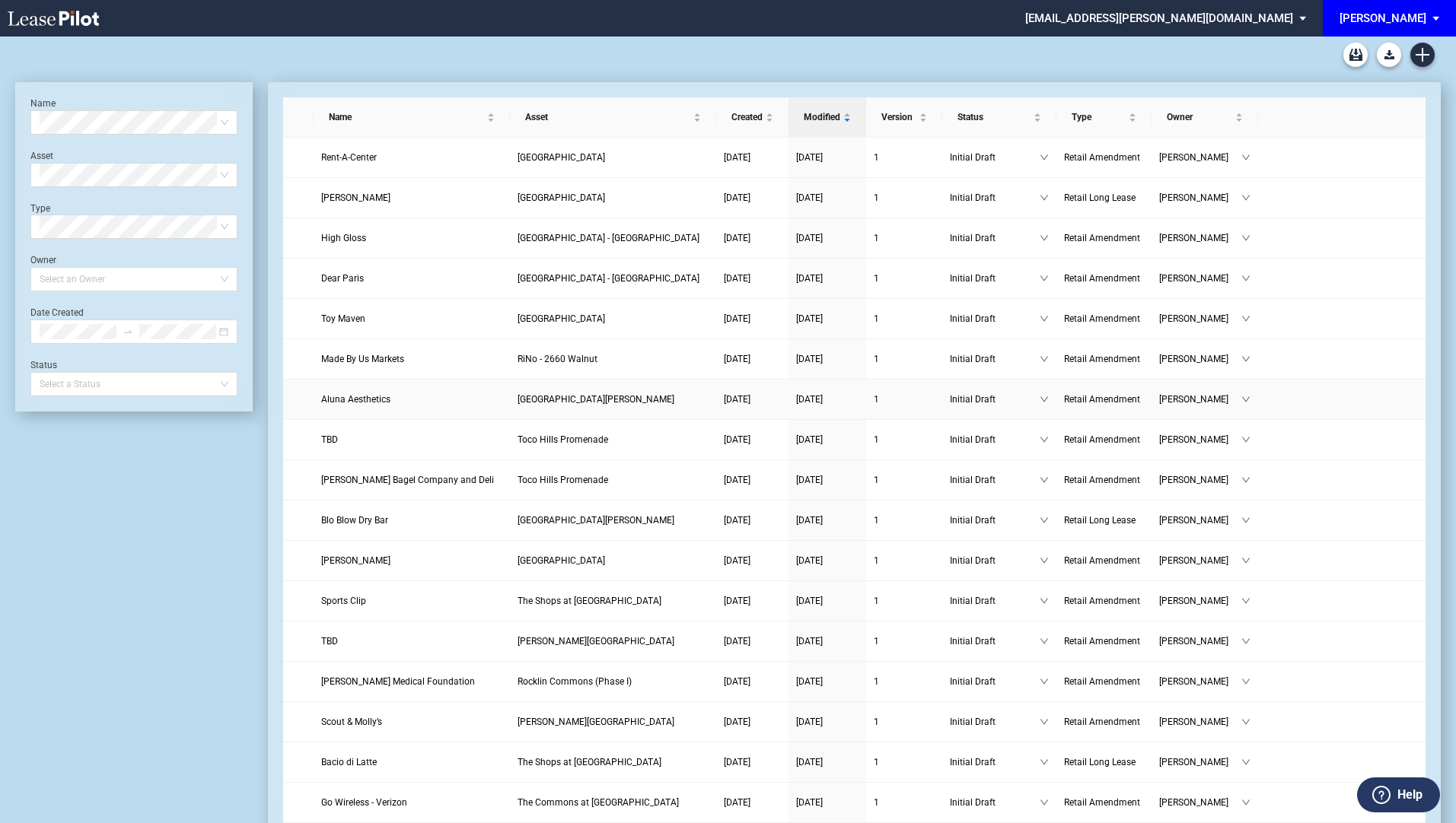  What do you see at coordinates (613, 117) in the screenshot?
I see `th: Asset` at bounding box center [613, 117].